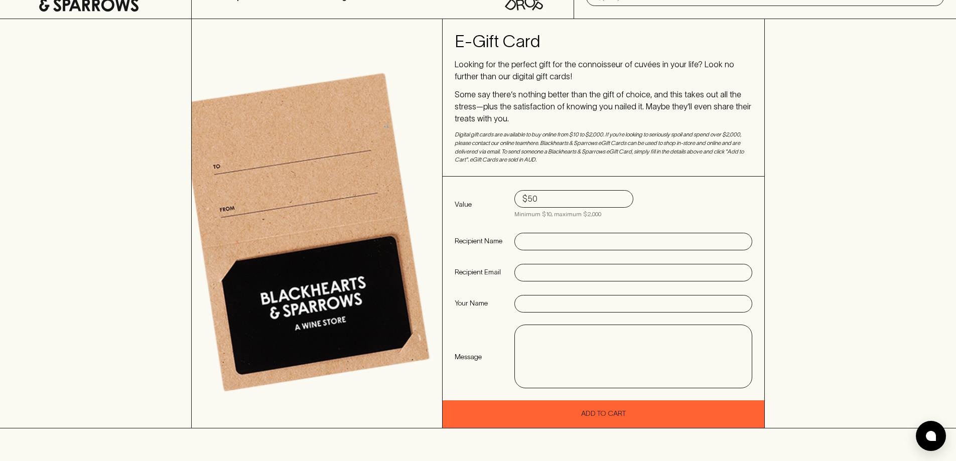 This screenshot has height=461, width=956. Describe the element at coordinates (532, 143) in the screenshot. I see `a: here` at that location.